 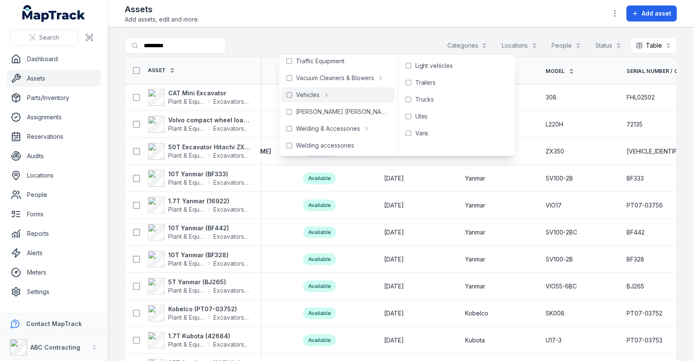 What do you see at coordinates (556, 151) in the screenshot?
I see `span: ZX350` at bounding box center [556, 151].